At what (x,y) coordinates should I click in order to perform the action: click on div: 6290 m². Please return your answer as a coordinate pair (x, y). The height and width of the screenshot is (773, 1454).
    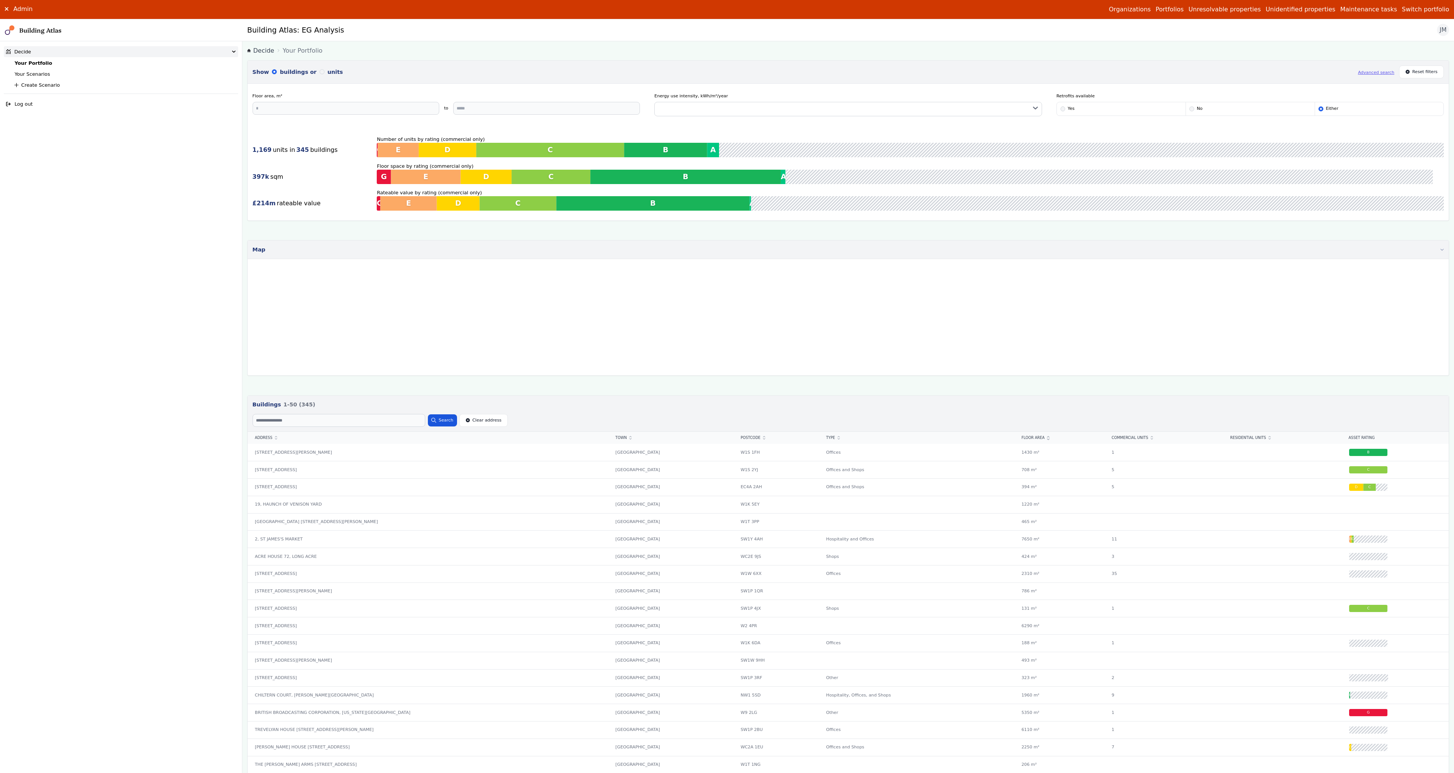
    Looking at the image, I should click on (1059, 626).